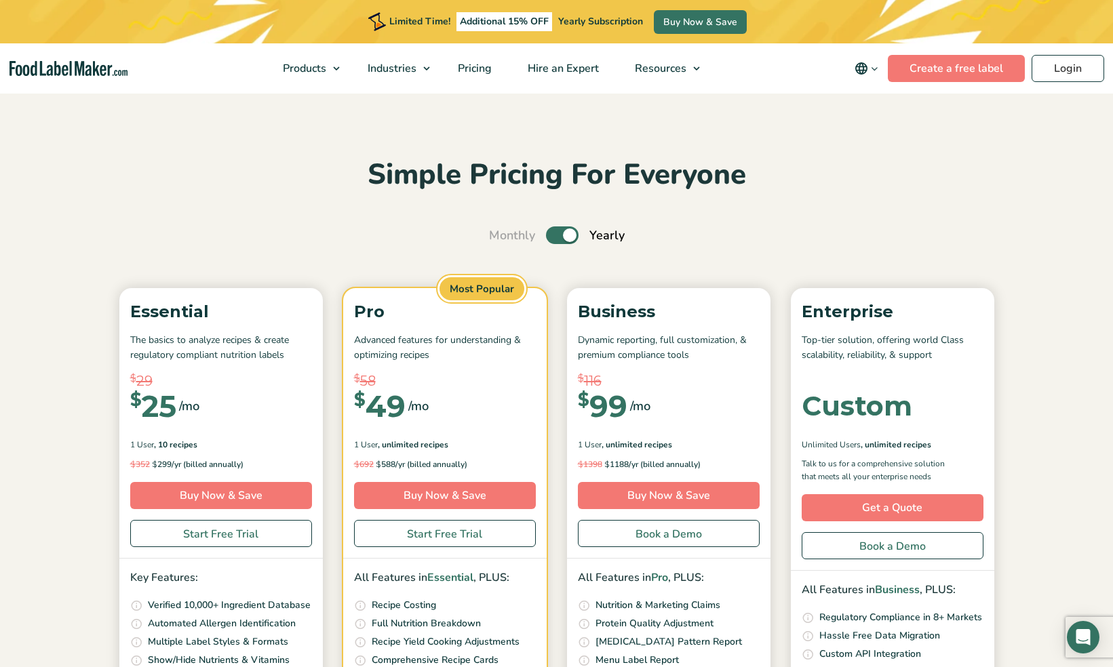 This screenshot has height=667, width=1113. What do you see at coordinates (590, 465) in the screenshot?
I see `del: 1398` at bounding box center [590, 465].